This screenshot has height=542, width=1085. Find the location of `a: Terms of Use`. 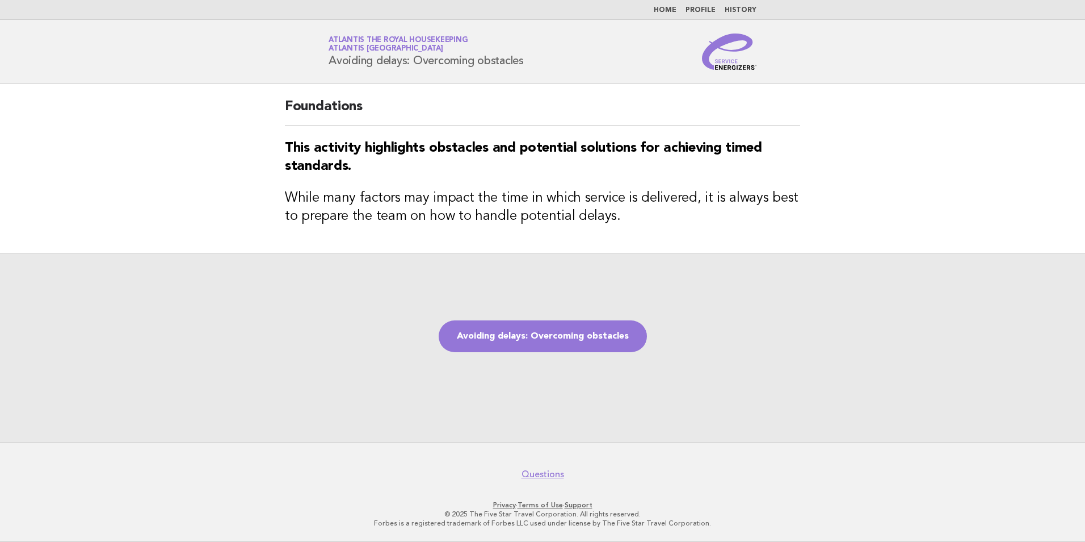

a: Terms of Use is located at coordinates (540, 505).